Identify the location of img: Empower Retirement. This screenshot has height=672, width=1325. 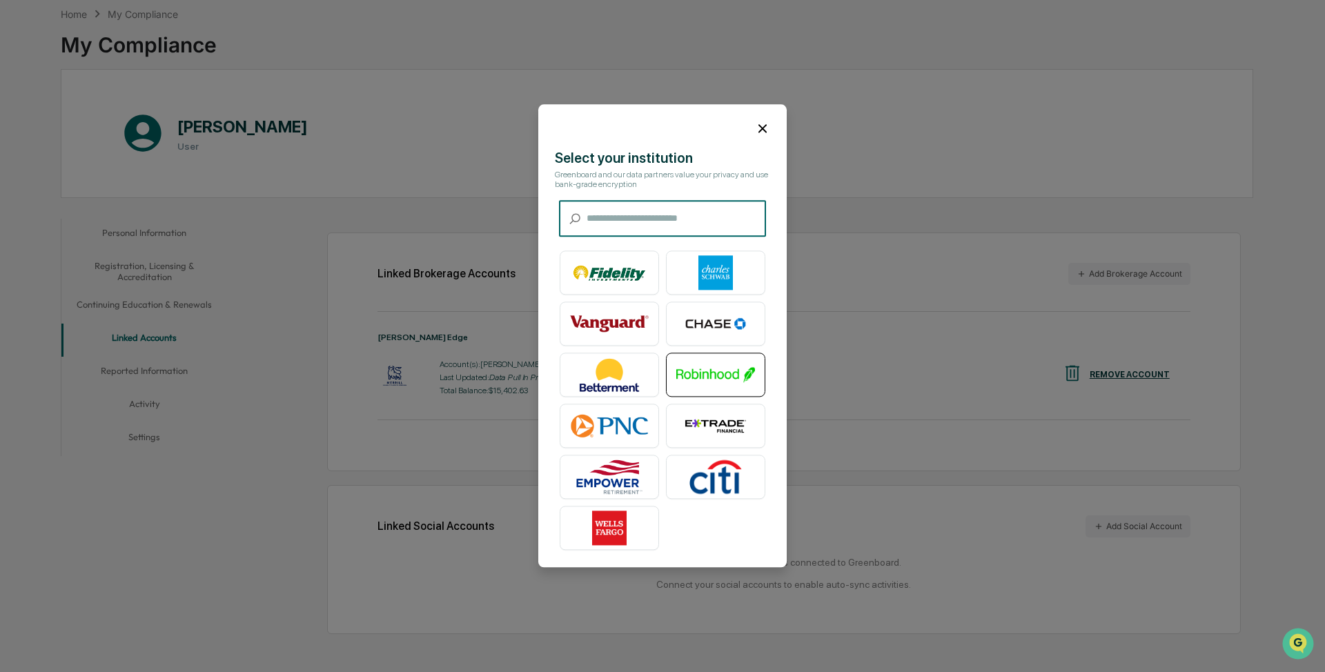
(609, 477).